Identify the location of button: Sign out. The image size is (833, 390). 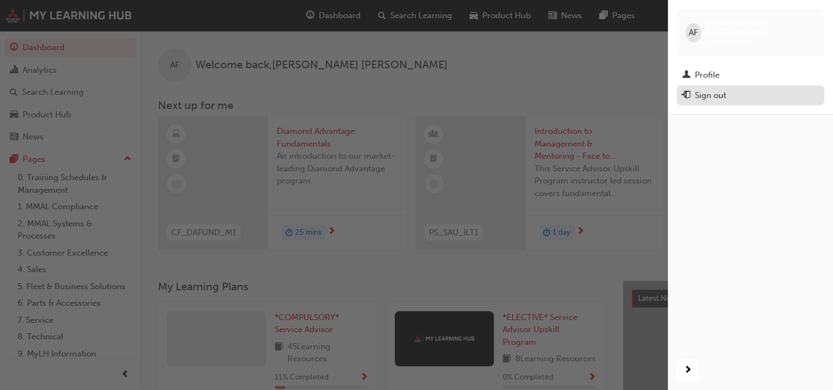
(751, 95).